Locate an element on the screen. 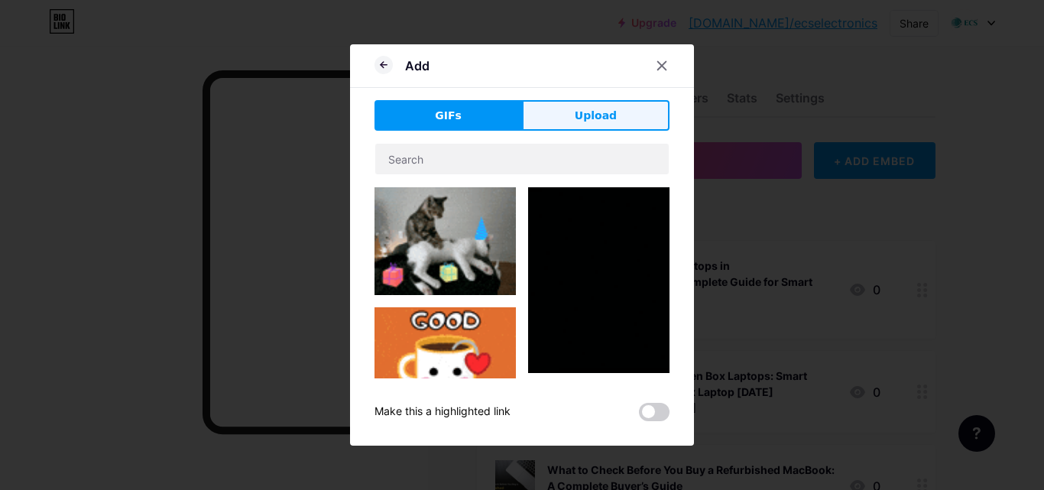  span: GIFs is located at coordinates (448, 115).